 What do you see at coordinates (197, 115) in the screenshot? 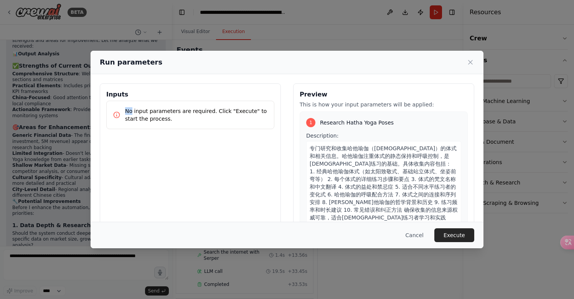
I see `p: No input parameters are required. Click "Execute" to start the process.` at bounding box center [197, 115].